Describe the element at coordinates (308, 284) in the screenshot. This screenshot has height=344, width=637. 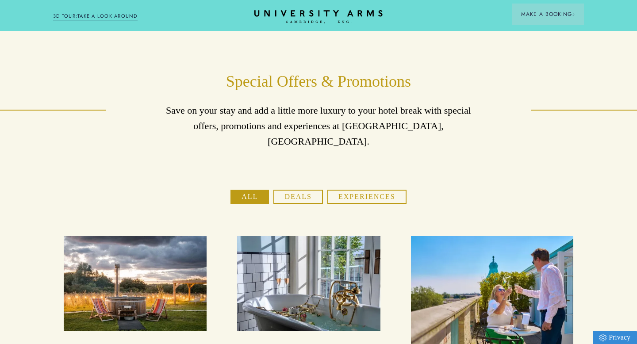
I see `img: image-a678a3d208f2065fc5890bd5da5830c7877c1e53-3983x2660-jpg` at that location.